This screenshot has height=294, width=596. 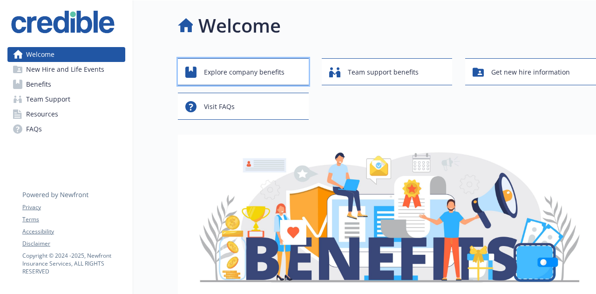 What do you see at coordinates (42, 114) in the screenshot?
I see `span: Resources` at bounding box center [42, 114].